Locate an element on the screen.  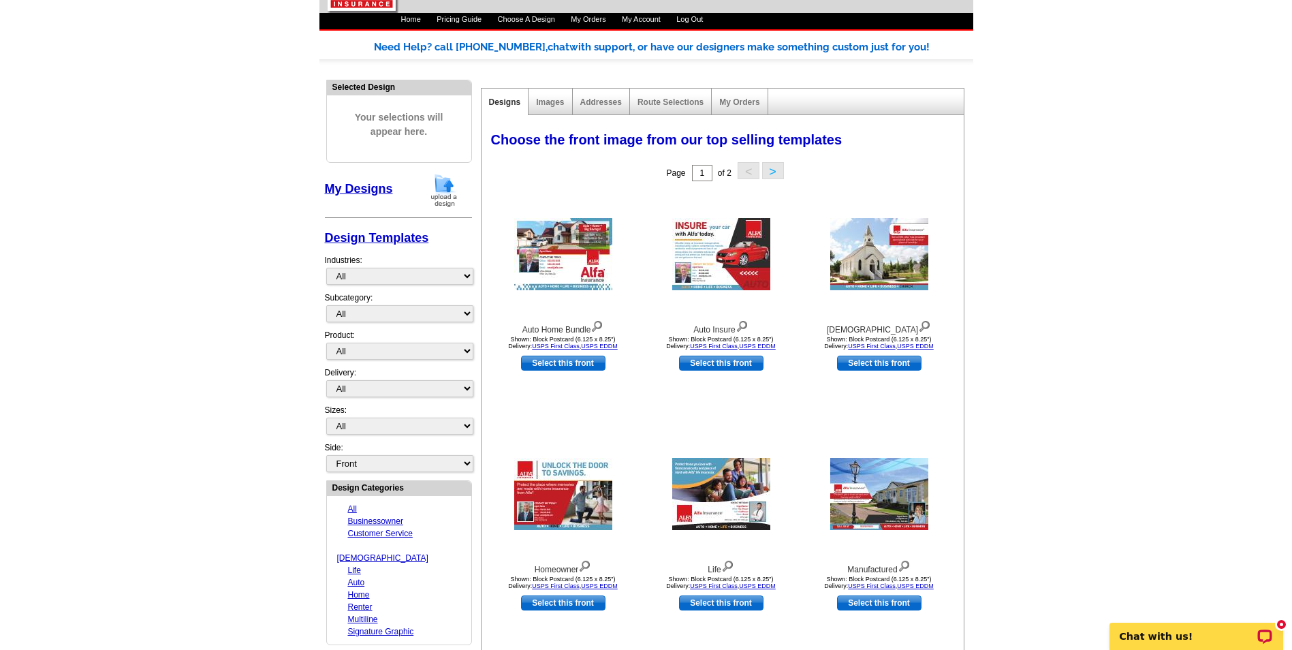
a: My Designs is located at coordinates (359, 189).